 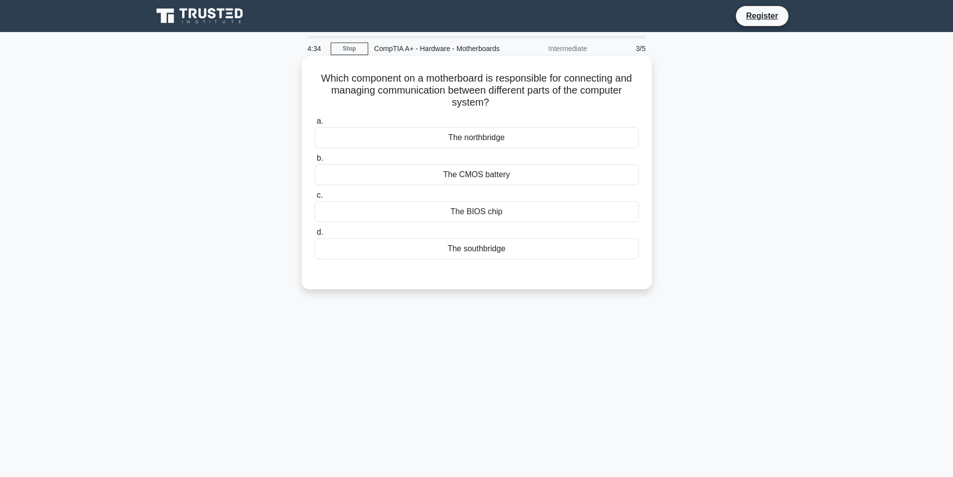 I want to click on div: The northbridge, so click(x=477, y=138).